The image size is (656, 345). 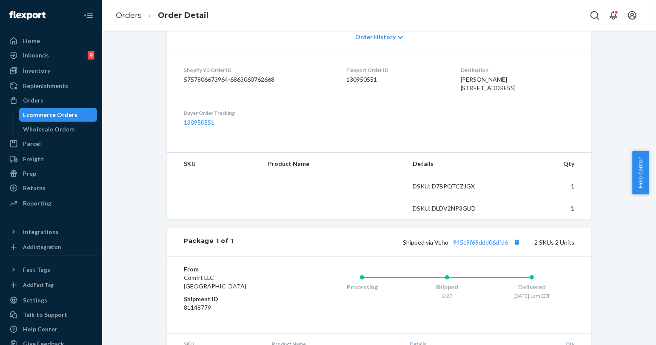 What do you see at coordinates (31, 41) in the screenshot?
I see `div: Home` at bounding box center [31, 41].